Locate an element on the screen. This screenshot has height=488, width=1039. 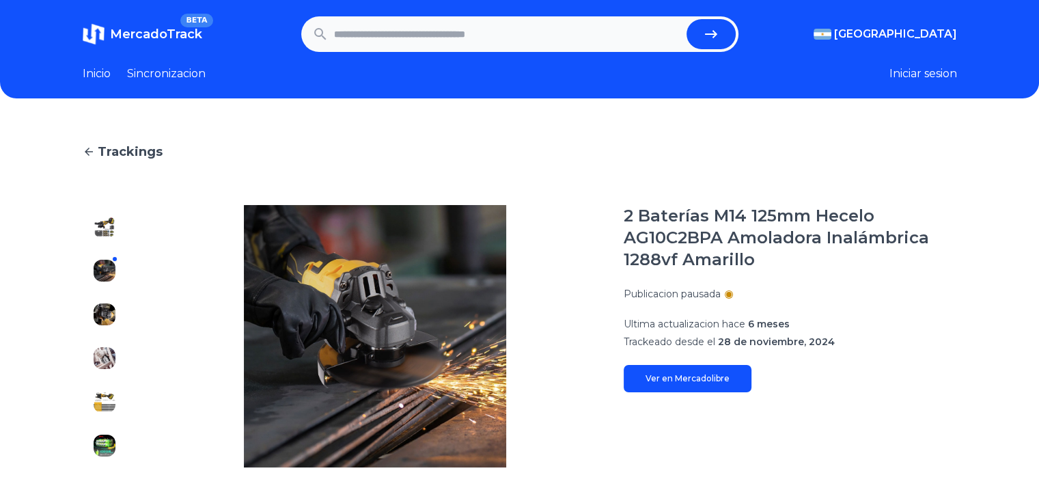
span: 6 meses is located at coordinates (769, 324).